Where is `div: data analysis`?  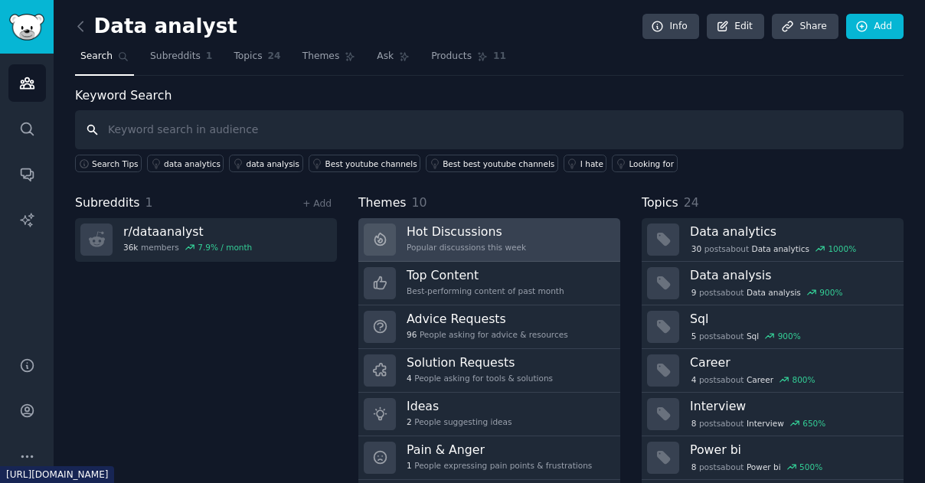 div: data analysis is located at coordinates (273, 164).